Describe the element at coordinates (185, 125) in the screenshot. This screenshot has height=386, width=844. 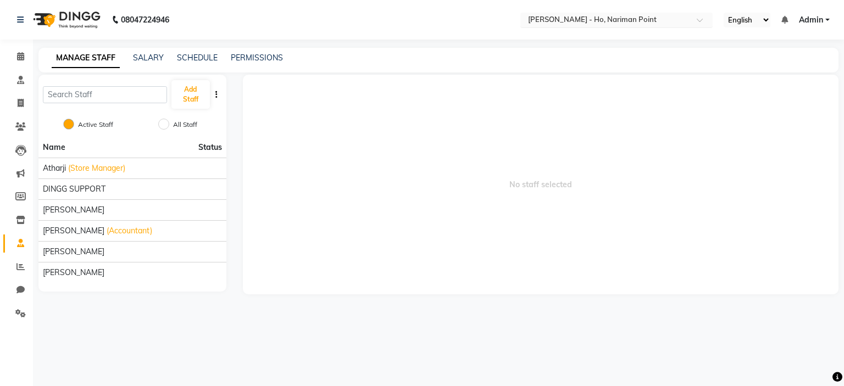
I see `label: All Staff` at that location.